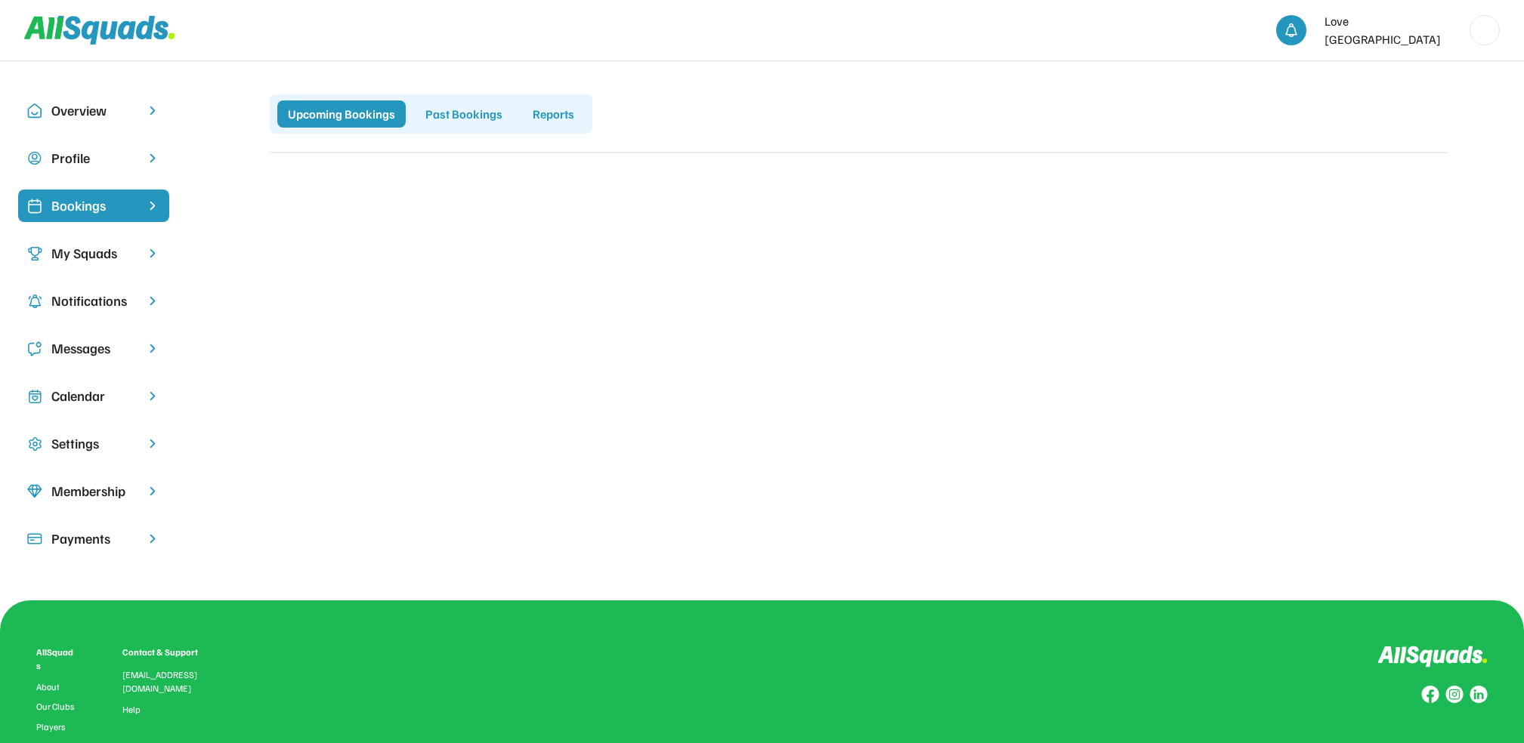 This screenshot has width=1524, height=743. What do you see at coordinates (1433, 657) in the screenshot?
I see `img: Logo%20inverted.svg` at bounding box center [1433, 657].